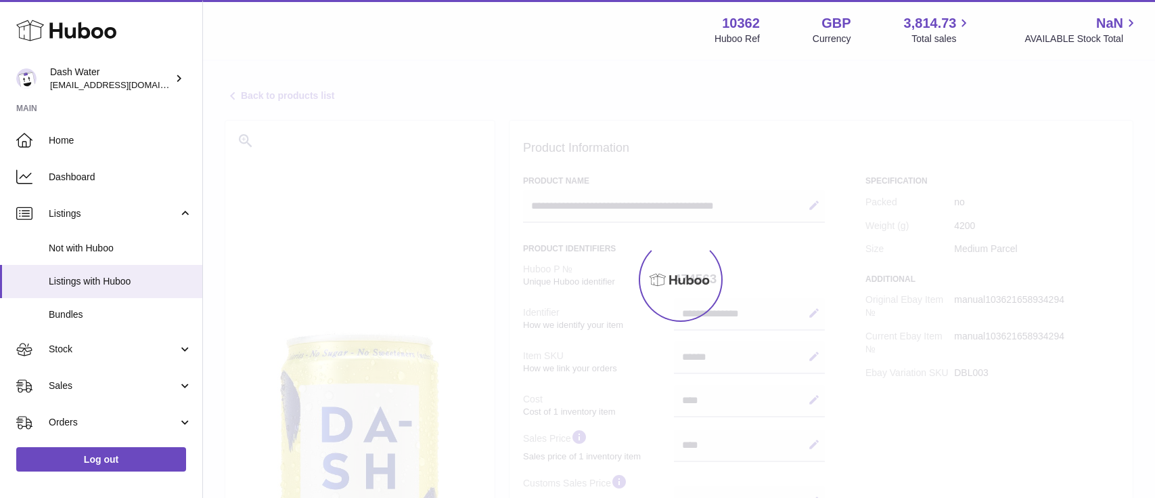 This screenshot has height=498, width=1155. What do you see at coordinates (113, 213) in the screenshot?
I see `span: Listings` at bounding box center [113, 213].